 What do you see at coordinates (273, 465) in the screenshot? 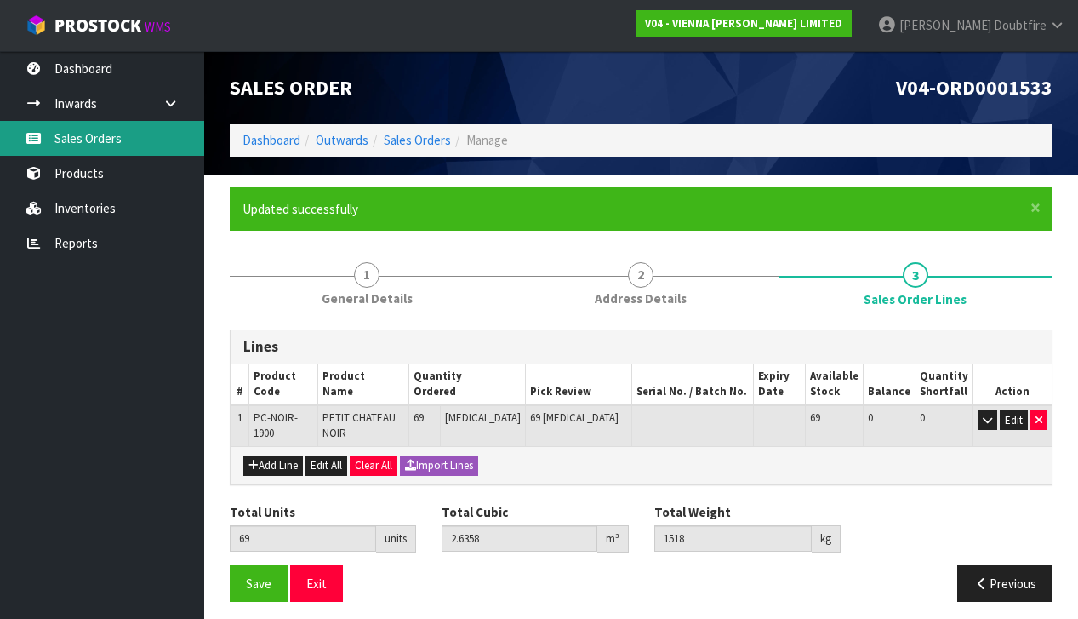
I see `button: Add Line` at bounding box center [273, 465].